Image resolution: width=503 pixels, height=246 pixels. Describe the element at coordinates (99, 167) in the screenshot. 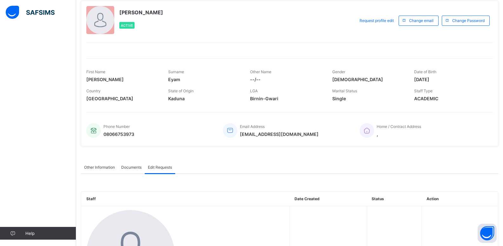

I see `span: Other Information` at that location.